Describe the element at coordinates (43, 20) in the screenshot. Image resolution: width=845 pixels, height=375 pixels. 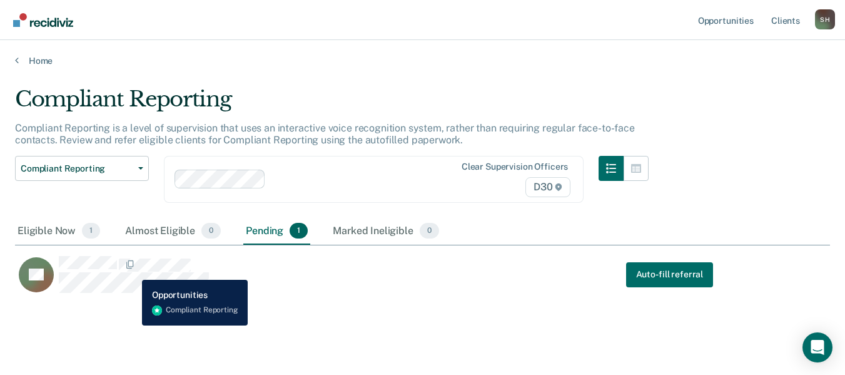
I see `img: Recidiviz` at that location.